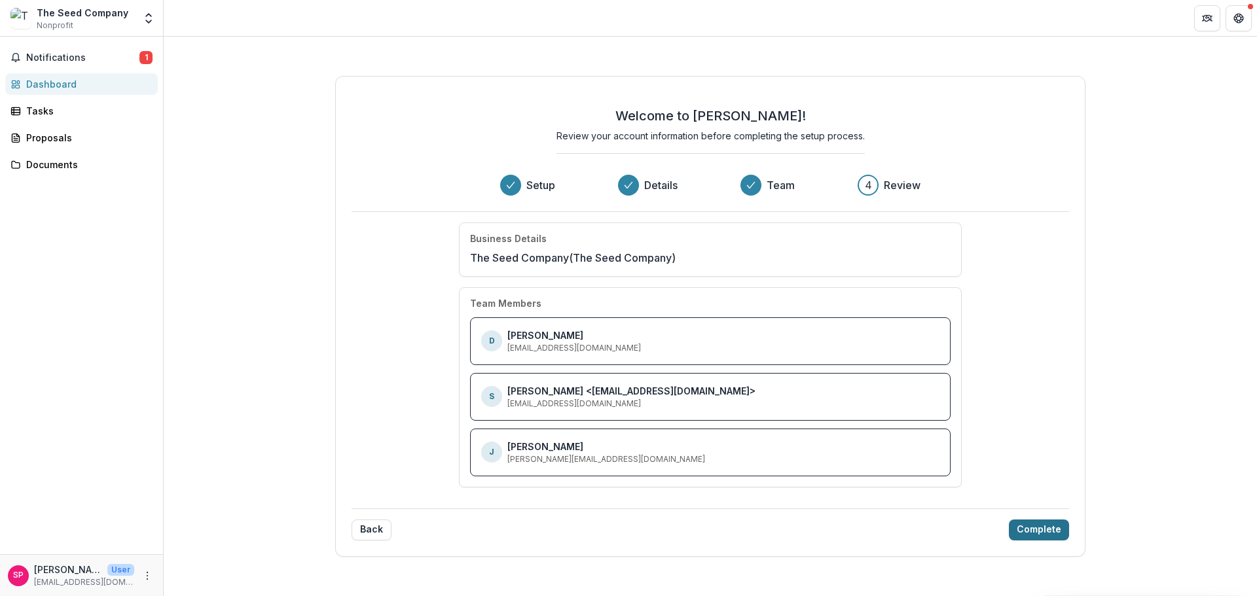  What do you see at coordinates (1207, 18) in the screenshot?
I see `button: Partners` at bounding box center [1207, 18].